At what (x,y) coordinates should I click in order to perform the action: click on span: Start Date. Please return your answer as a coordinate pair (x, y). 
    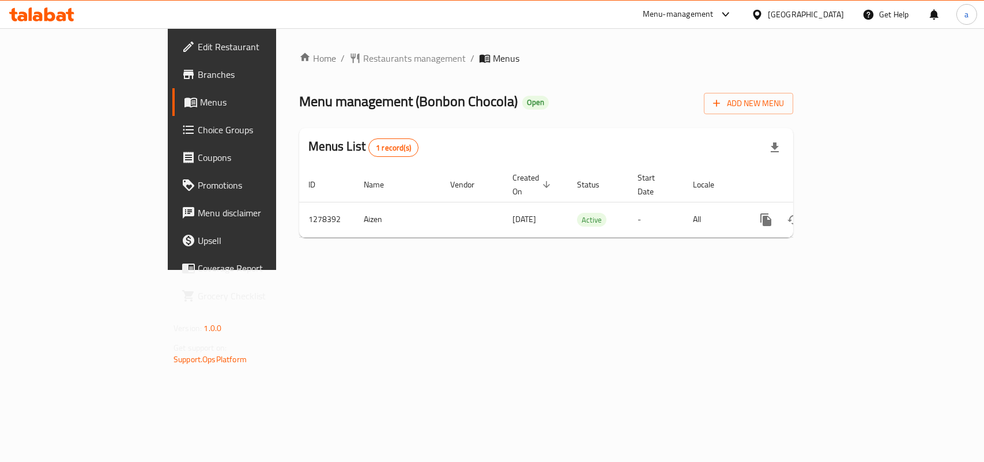
    Looking at the image, I should click on (654, 184).